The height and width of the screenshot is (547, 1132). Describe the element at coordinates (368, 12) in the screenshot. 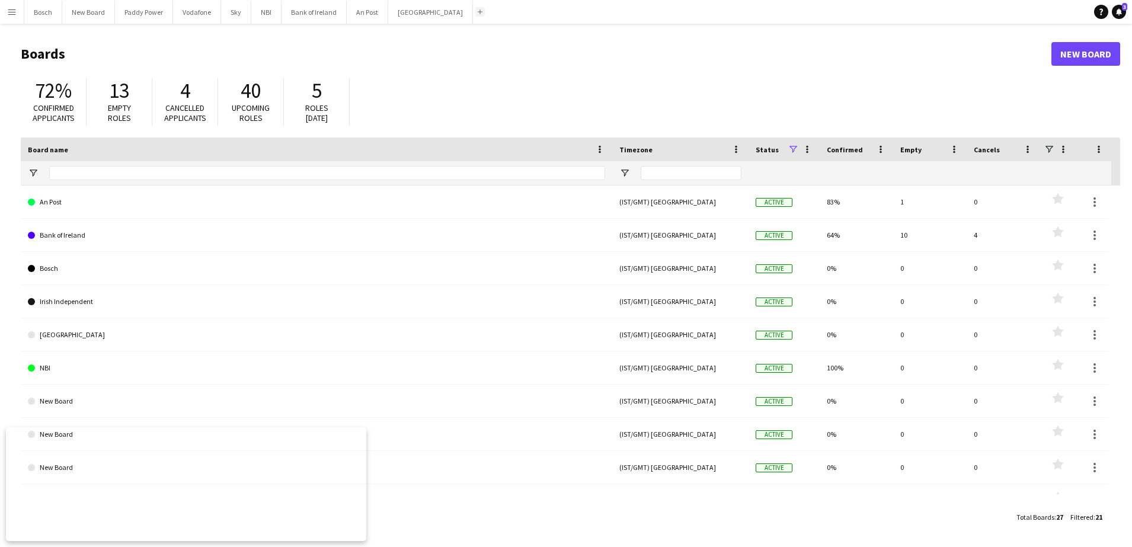

I see `button: An Post` at that location.